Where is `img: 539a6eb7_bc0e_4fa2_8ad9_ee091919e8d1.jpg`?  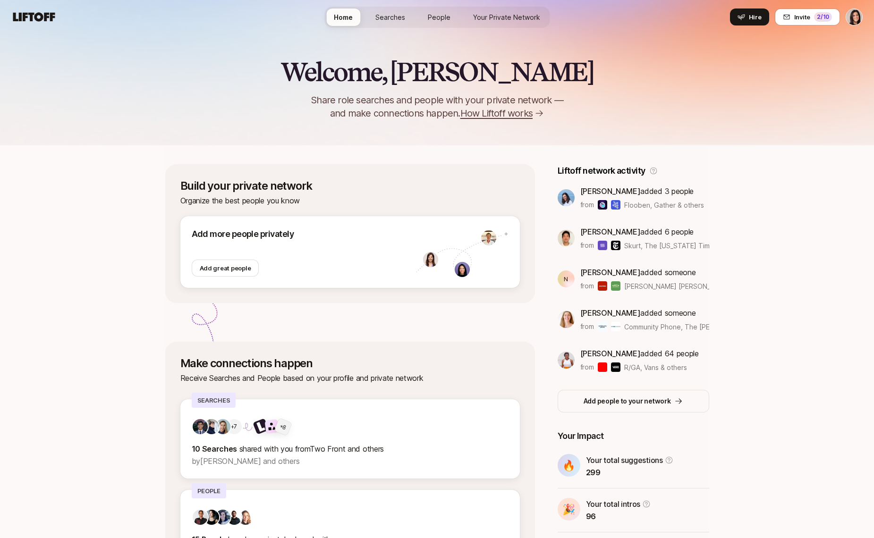 img: 539a6eb7_bc0e_4fa2_8ad9_ee091919e8d1.jpg is located at coordinates (212, 517).